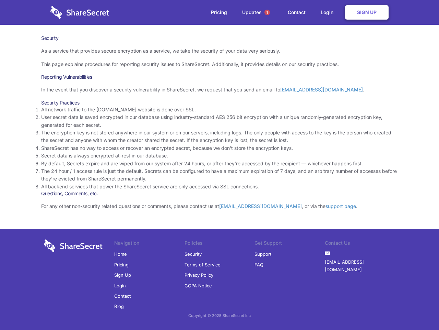 The height and width of the screenshot is (330, 439). I want to click on a: CCPA Notice, so click(198, 285).